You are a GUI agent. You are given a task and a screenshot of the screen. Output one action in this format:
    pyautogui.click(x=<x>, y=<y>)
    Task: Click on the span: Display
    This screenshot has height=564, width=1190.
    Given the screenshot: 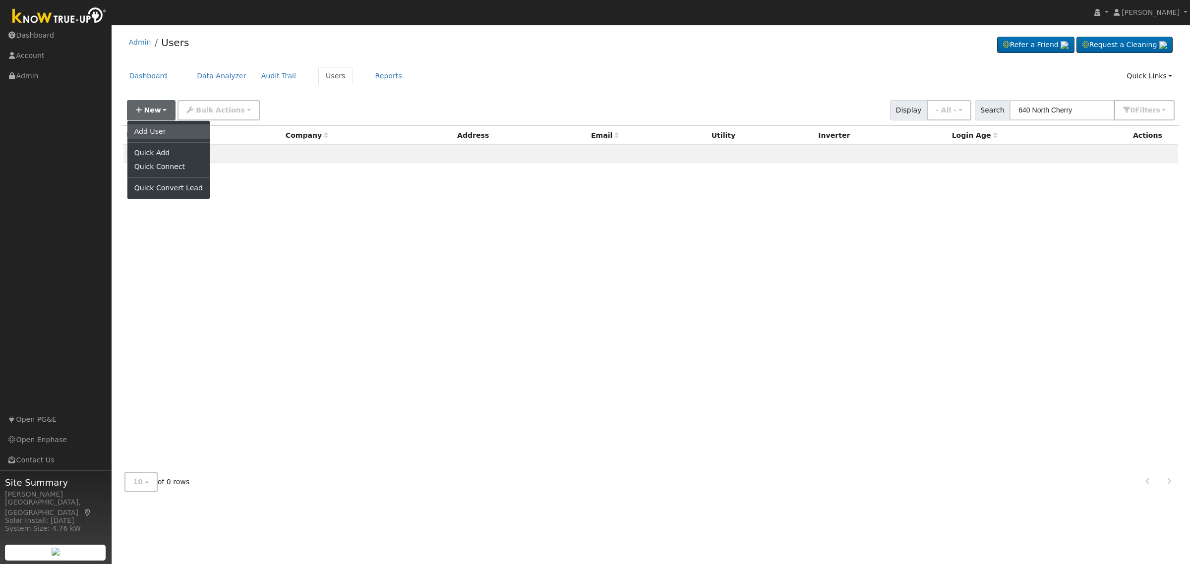 What is the action you would take?
    pyautogui.click(x=908, y=110)
    